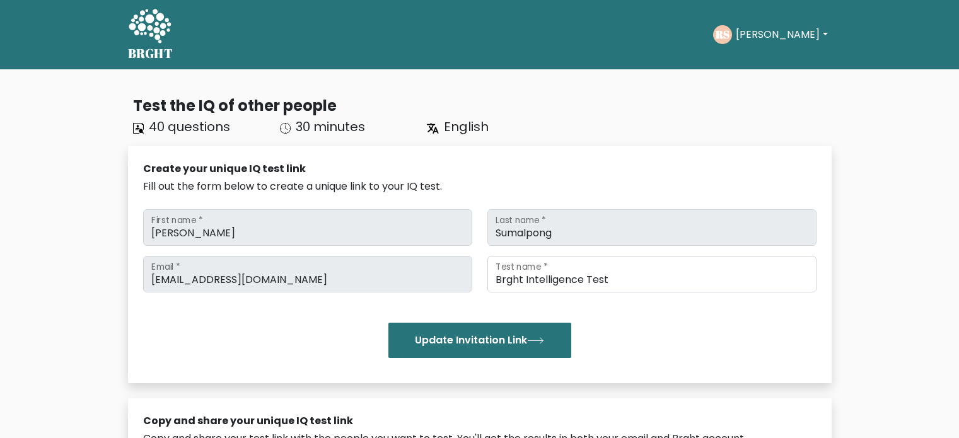 The width and height of the screenshot is (959, 438). Describe the element at coordinates (330, 127) in the screenshot. I see `span: 30 minutes` at that location.